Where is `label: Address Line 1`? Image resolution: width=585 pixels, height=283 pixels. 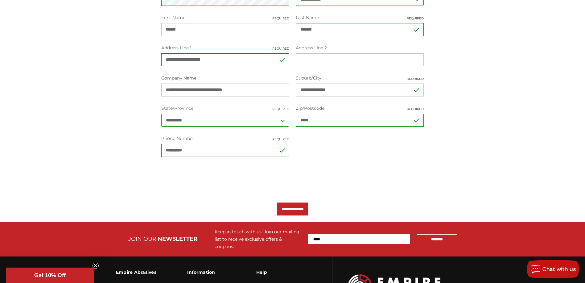
label: Address Line 1 is located at coordinates (225, 48).